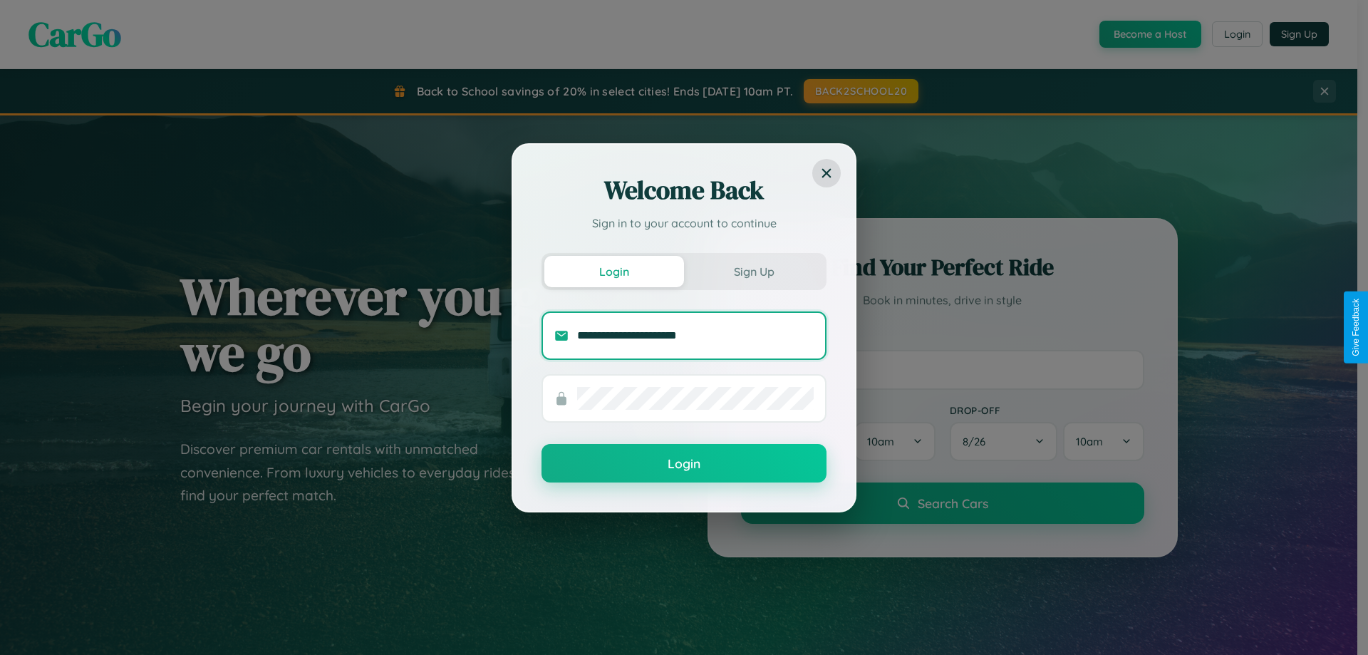 The width and height of the screenshot is (1368, 655). What do you see at coordinates (754, 271) in the screenshot?
I see `button: Sign Up` at bounding box center [754, 271].